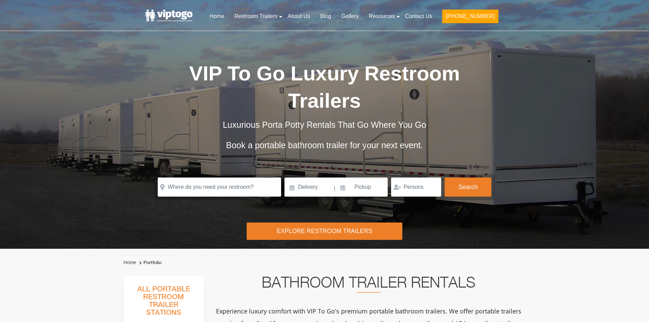 This screenshot has height=322, width=649. Describe the element at coordinates (468, 187) in the screenshot. I see `button: Search` at that location.